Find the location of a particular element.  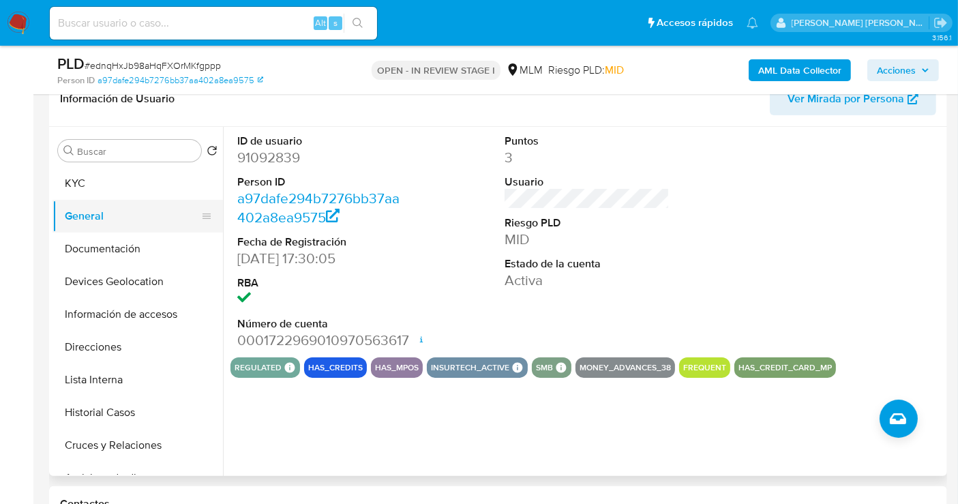

button: insurtech_active is located at coordinates (470, 368).